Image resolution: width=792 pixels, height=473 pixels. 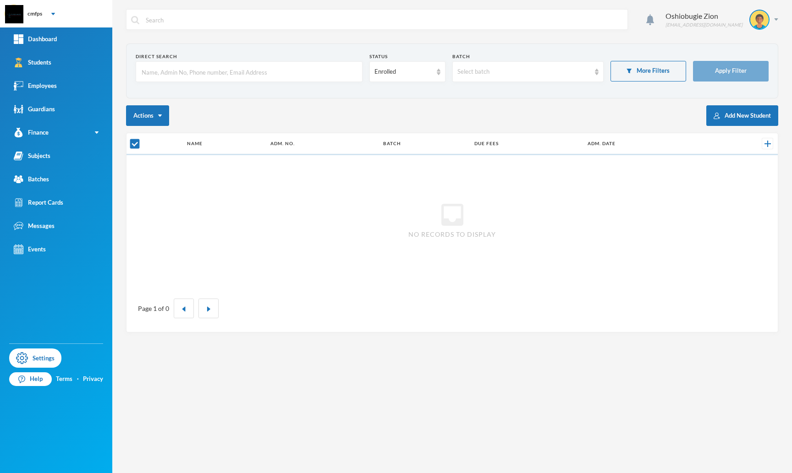 What do you see at coordinates (147, 115) in the screenshot?
I see `button: Actions` at bounding box center [147, 115].